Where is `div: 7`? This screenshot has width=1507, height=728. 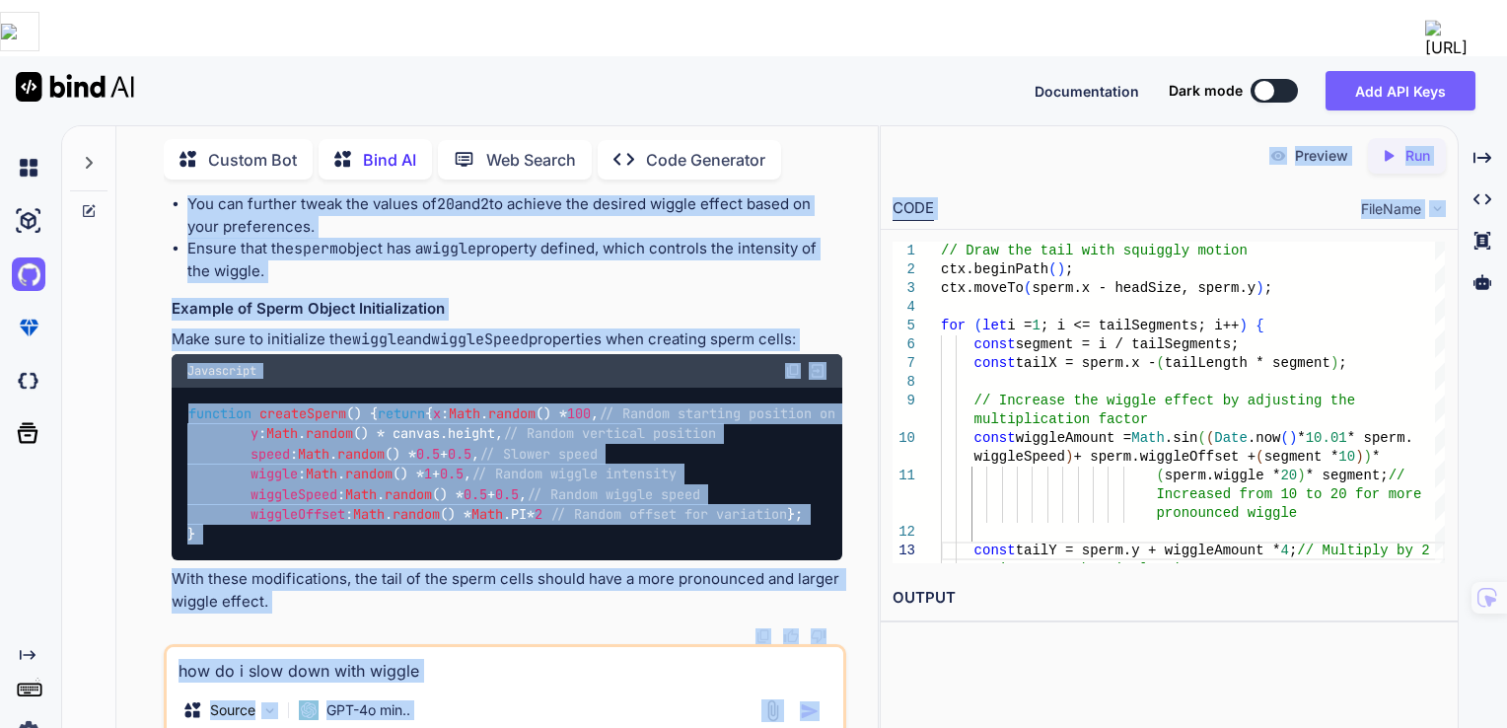 div: 7 is located at coordinates (903, 363).